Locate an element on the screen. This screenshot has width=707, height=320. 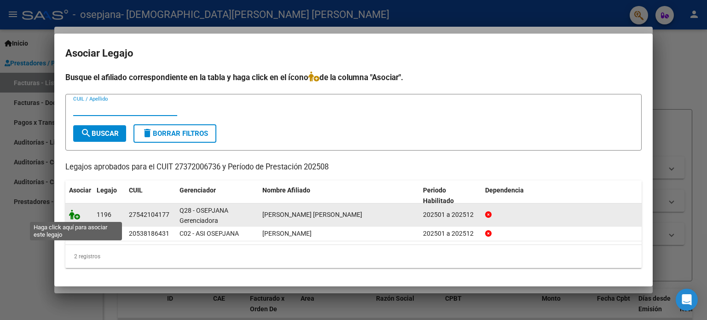
span: 1196 is located at coordinates (104, 214).